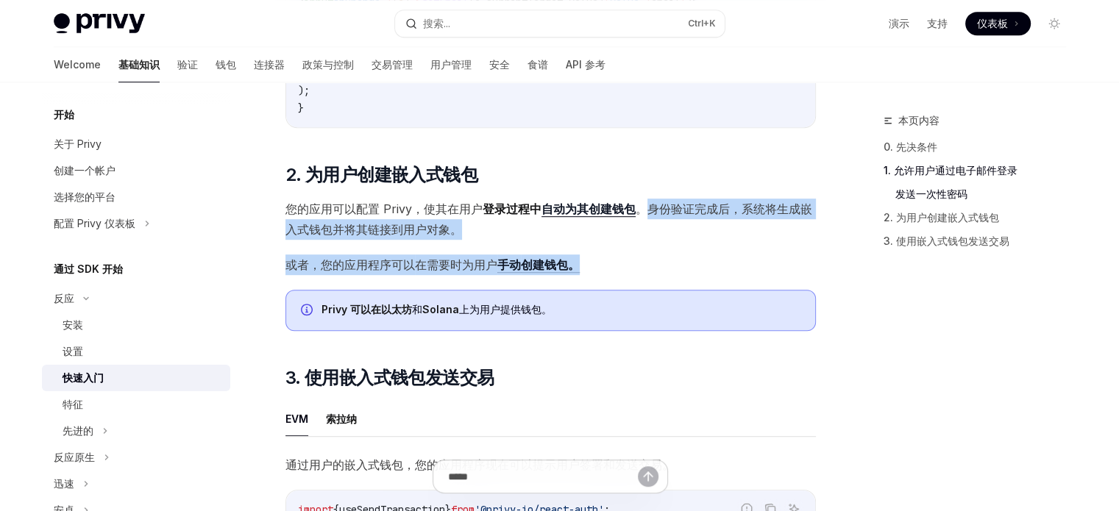 The width and height of the screenshot is (1119, 511). I want to click on a: 演示, so click(899, 24).